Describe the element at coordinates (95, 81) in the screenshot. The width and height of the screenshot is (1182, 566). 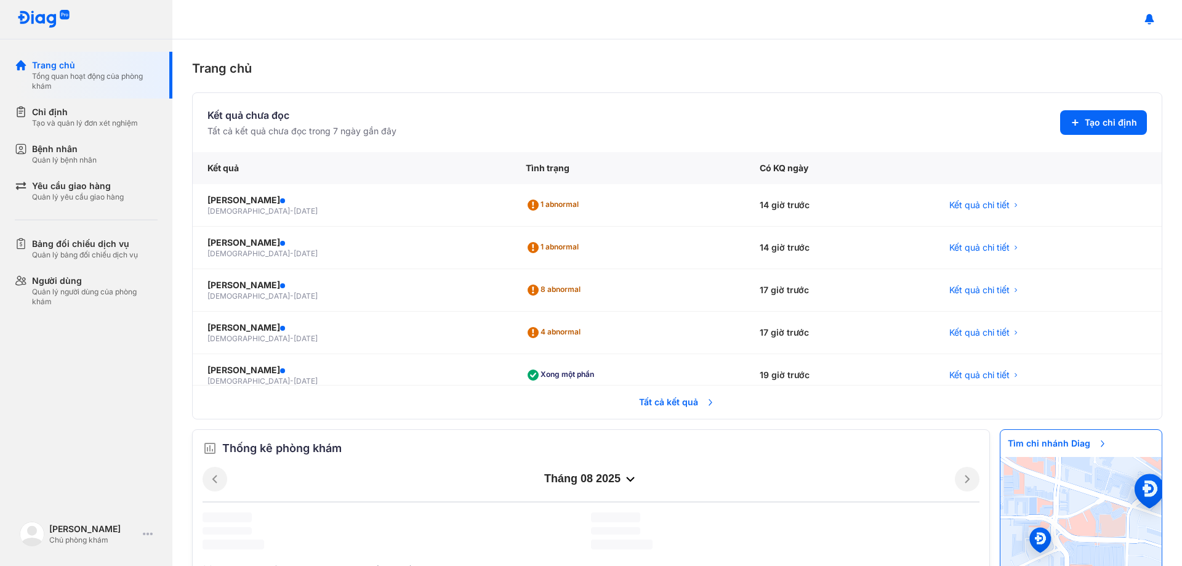
I see `div: Tổng quan hoạt động của phòng khám` at that location.